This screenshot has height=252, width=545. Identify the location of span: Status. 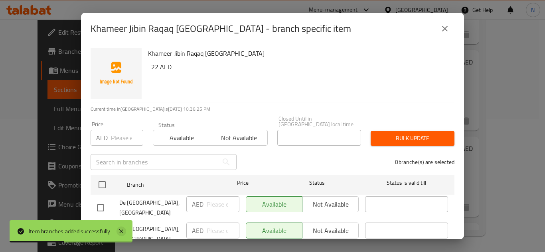
(317, 183).